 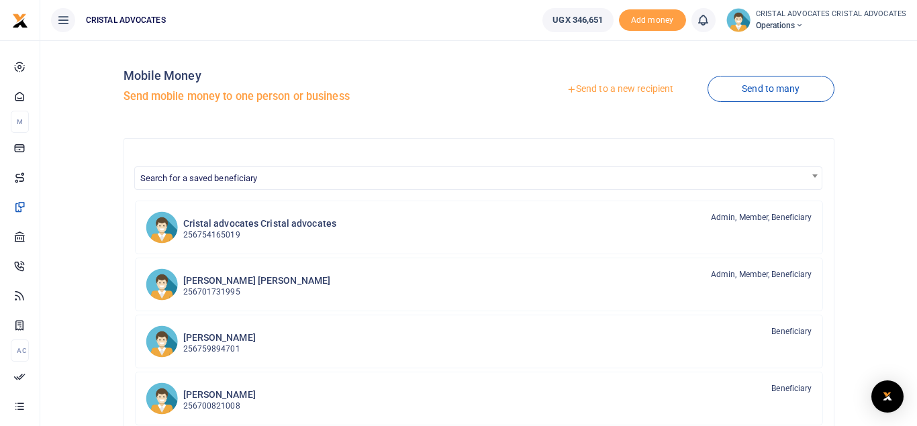 What do you see at coordinates (260, 224) in the screenshot?
I see `h6: Cristal advocates Cristal advocates` at bounding box center [260, 224].